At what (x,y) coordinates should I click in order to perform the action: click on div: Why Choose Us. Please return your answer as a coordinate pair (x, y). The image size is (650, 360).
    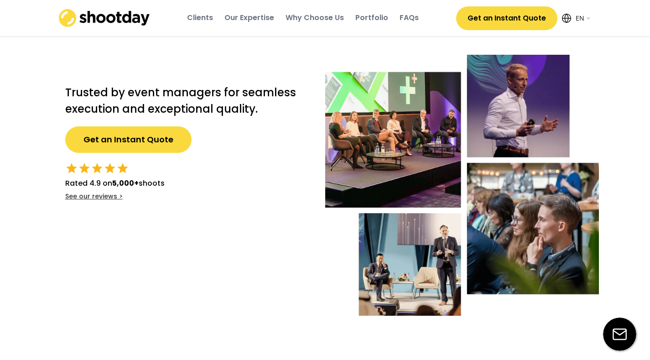
    Looking at the image, I should click on (315, 18).